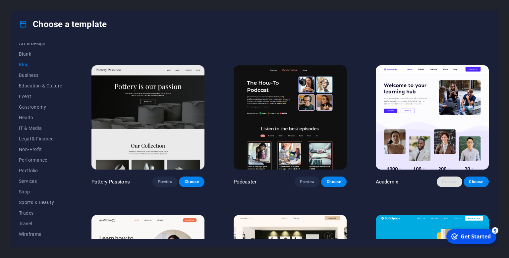 This screenshot has width=509, height=258. What do you see at coordinates (40, 118) in the screenshot?
I see `span: Health` at bounding box center [40, 118].